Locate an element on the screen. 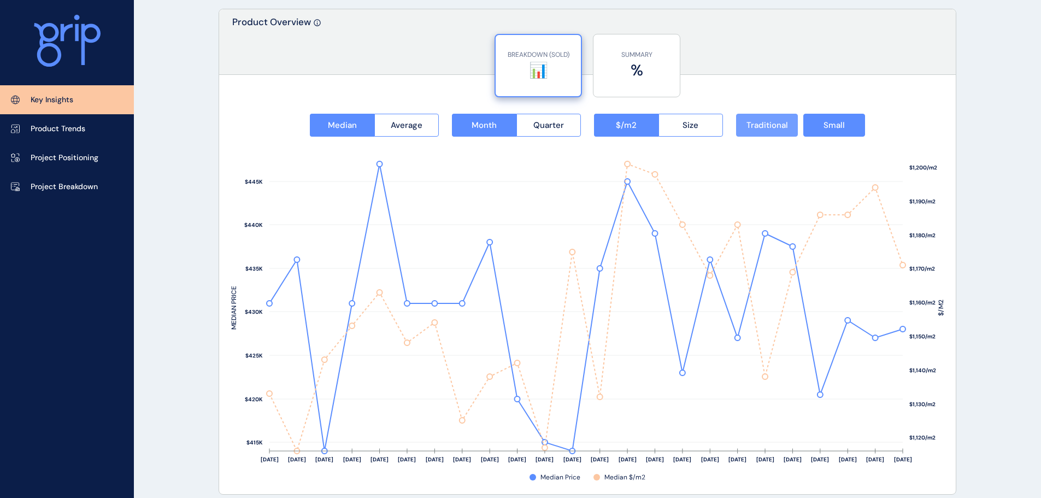  text: $1,160/m2 is located at coordinates (923, 302).